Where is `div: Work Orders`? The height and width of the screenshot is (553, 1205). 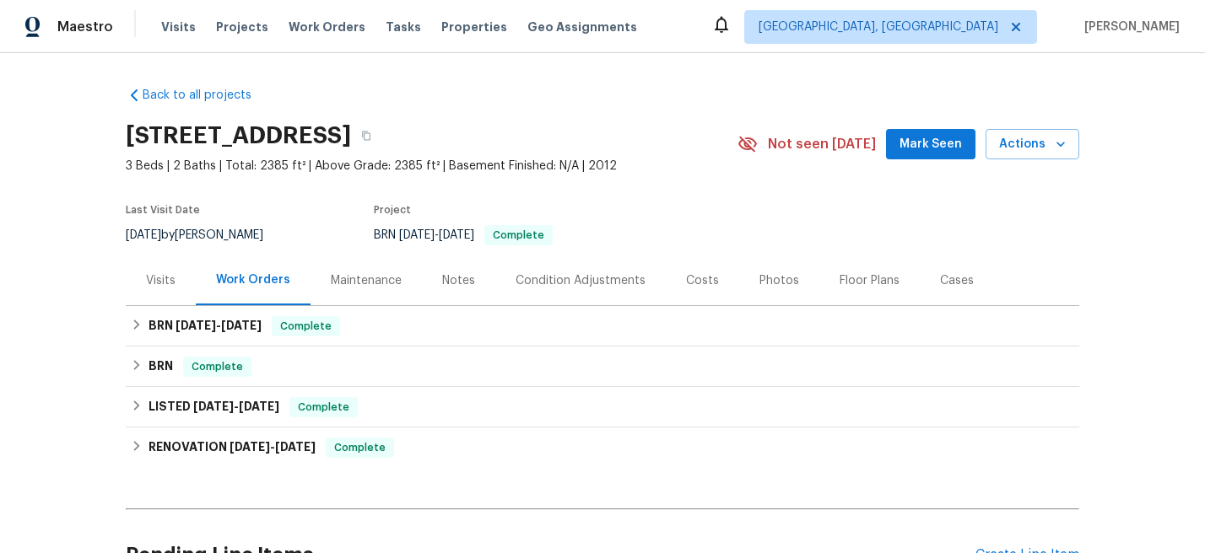
div: Work Orders is located at coordinates (253, 280).